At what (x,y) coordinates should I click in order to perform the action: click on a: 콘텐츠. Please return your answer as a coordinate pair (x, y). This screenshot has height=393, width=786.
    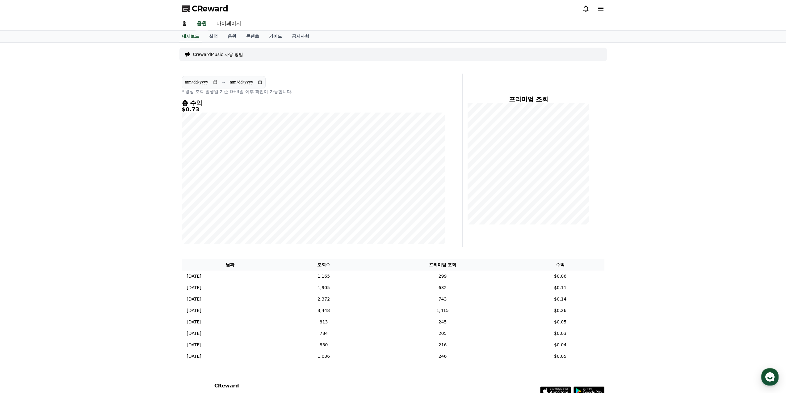
    Looking at the image, I should click on (253, 36).